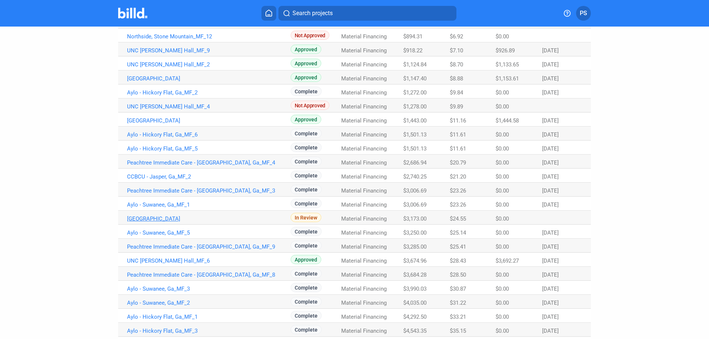 The width and height of the screenshot is (709, 339). Describe the element at coordinates (414, 79) in the screenshot. I see `span: $1,147.40` at that location.